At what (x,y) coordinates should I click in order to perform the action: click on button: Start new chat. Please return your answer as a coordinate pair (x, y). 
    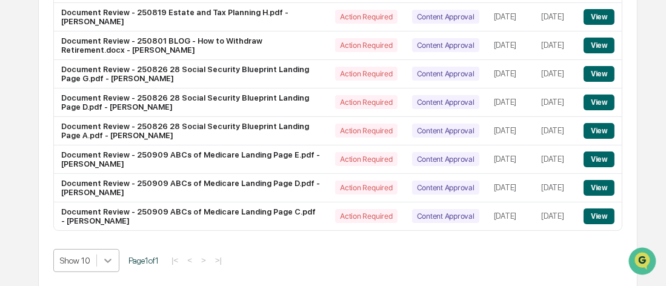
    Looking at the image, I should click on (213, 127).